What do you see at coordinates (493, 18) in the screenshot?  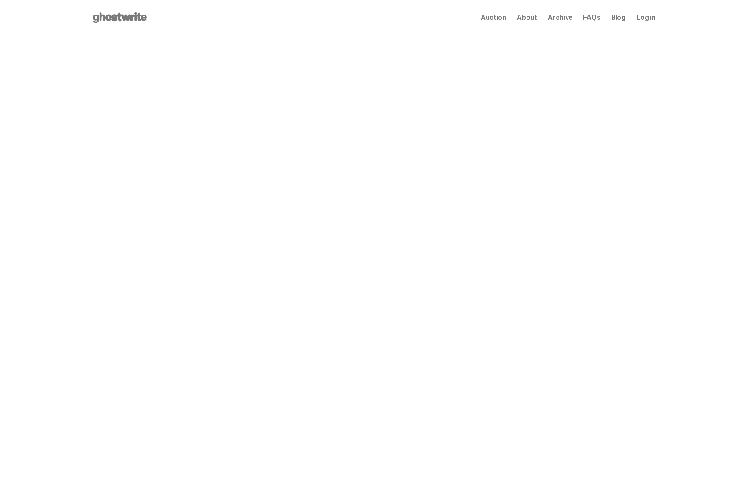 I see `a: Auction` at bounding box center [493, 18].